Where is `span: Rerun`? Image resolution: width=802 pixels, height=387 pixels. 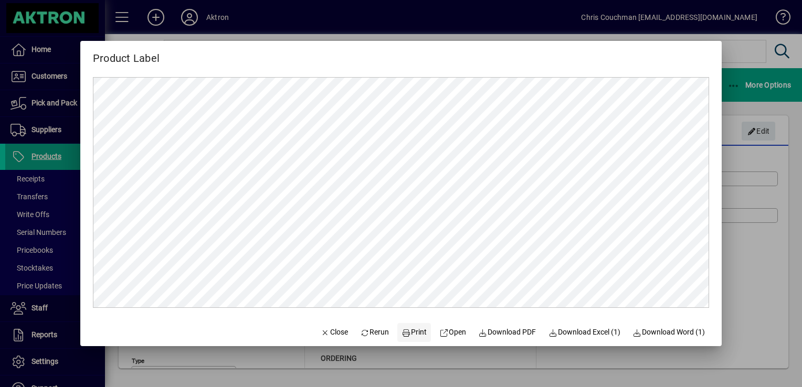 span: Rerun is located at coordinates (375, 332).